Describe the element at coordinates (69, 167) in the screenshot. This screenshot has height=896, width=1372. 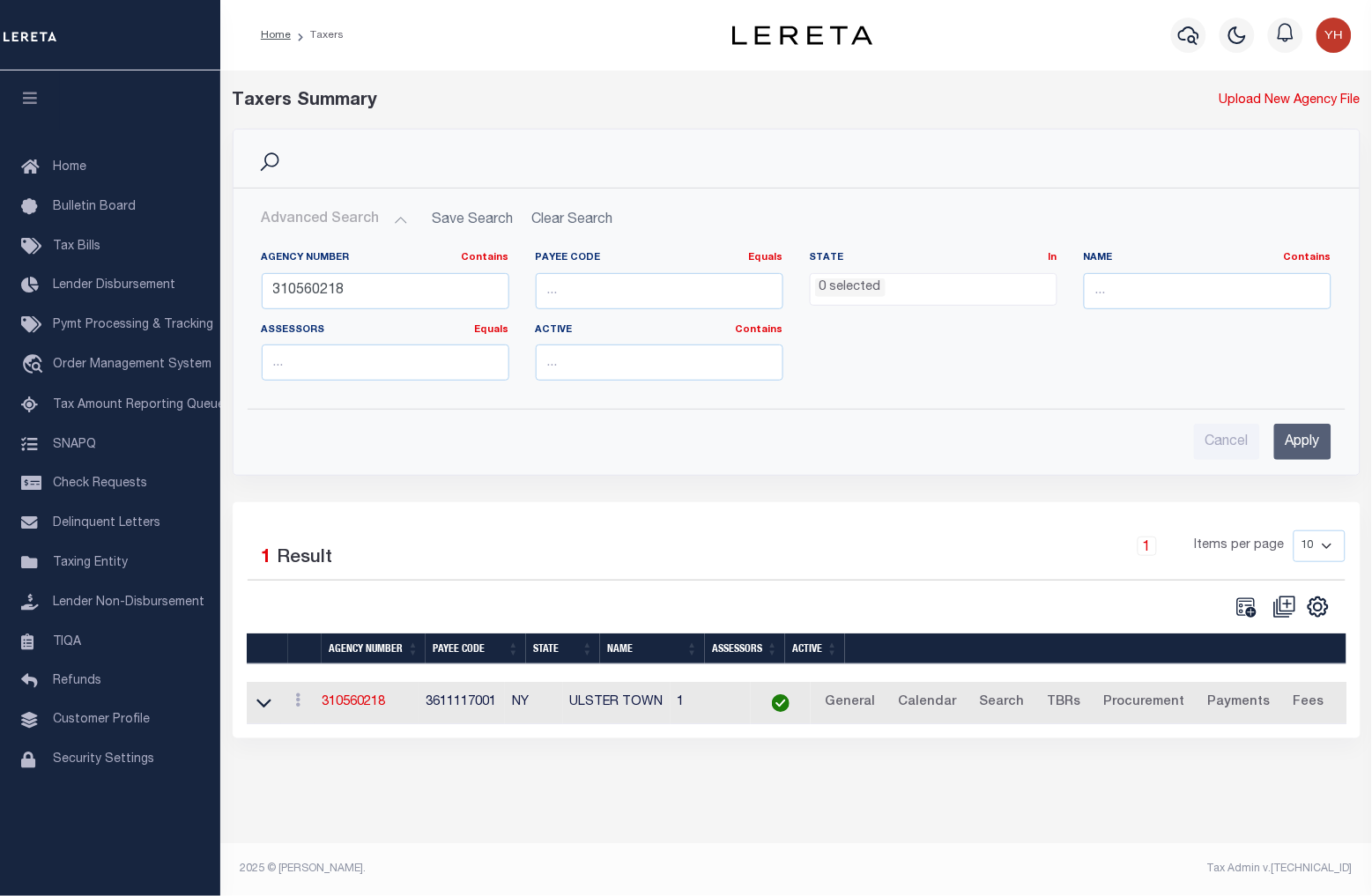
I see `span: Home` at that location.